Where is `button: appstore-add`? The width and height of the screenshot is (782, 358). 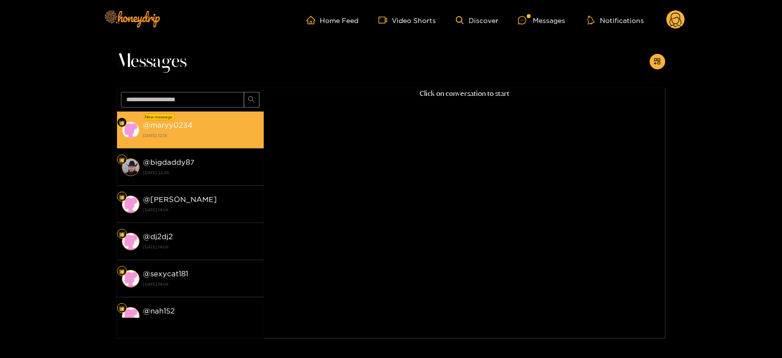
button: appstore-add is located at coordinates (657, 62).